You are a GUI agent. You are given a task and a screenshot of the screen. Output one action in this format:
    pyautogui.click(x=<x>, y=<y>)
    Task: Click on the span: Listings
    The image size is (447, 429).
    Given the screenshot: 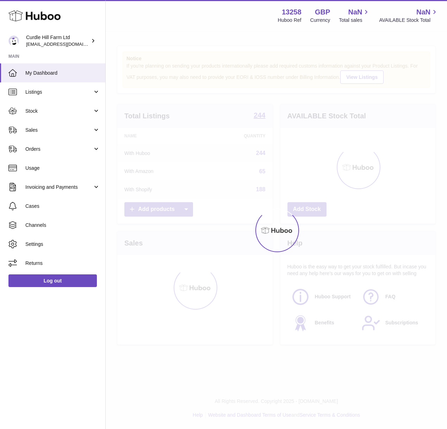 What is the action you would take?
    pyautogui.click(x=59, y=92)
    